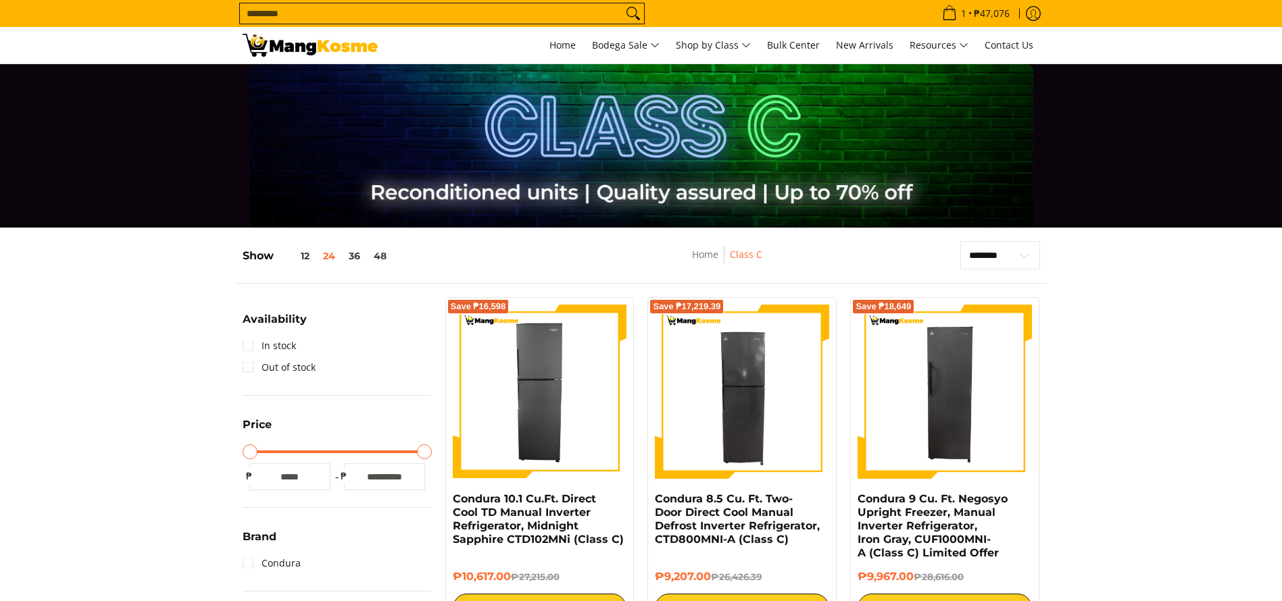 The width and height of the screenshot is (1282, 601). I want to click on button: 48, so click(380, 256).